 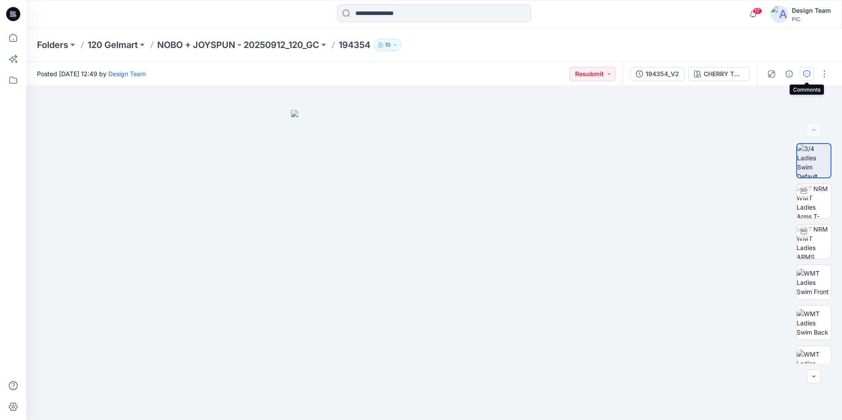 What do you see at coordinates (52, 45) in the screenshot?
I see `p: Folders` at bounding box center [52, 45].